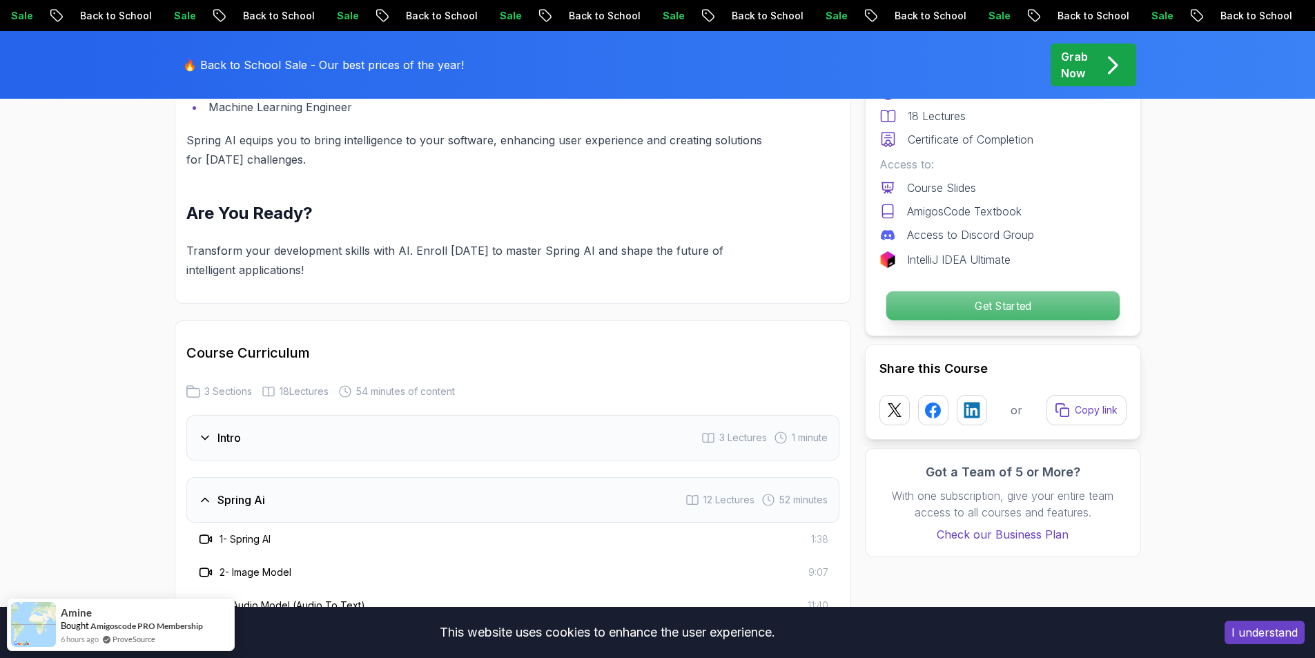 This screenshot has width=1315, height=658. What do you see at coordinates (245, 539) in the screenshot?
I see `h3: 1 - Spring AI` at bounding box center [245, 539].